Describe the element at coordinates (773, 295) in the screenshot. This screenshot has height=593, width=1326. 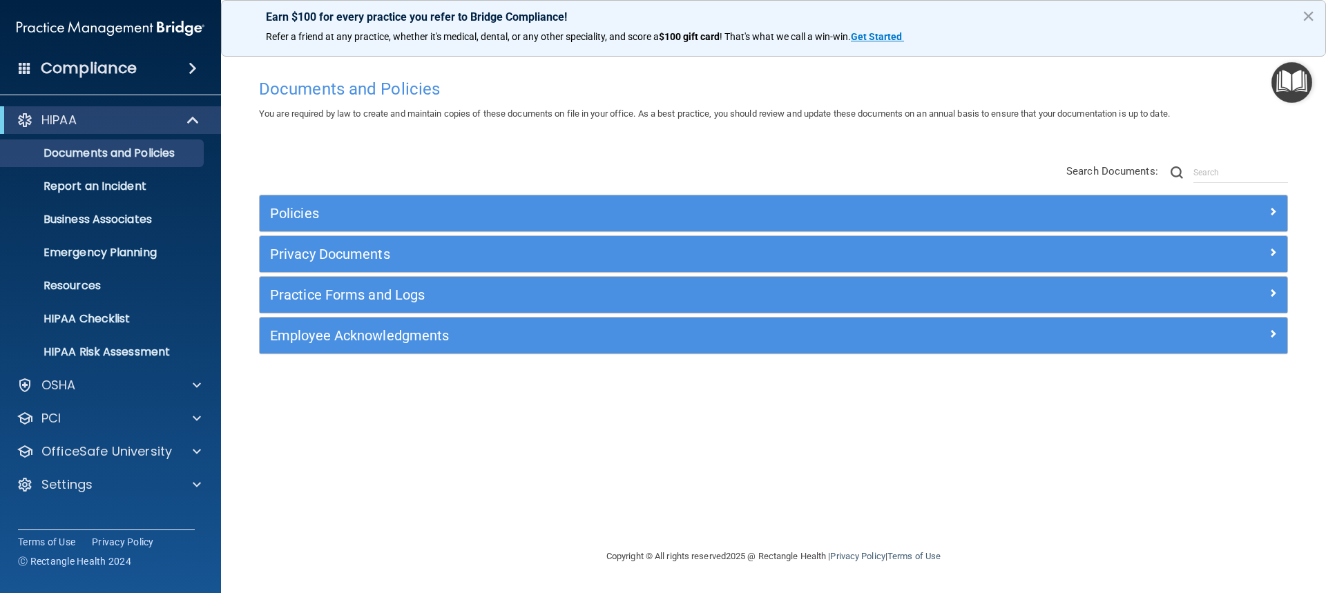
I see `a: Practice Forms and Logs` at that location.